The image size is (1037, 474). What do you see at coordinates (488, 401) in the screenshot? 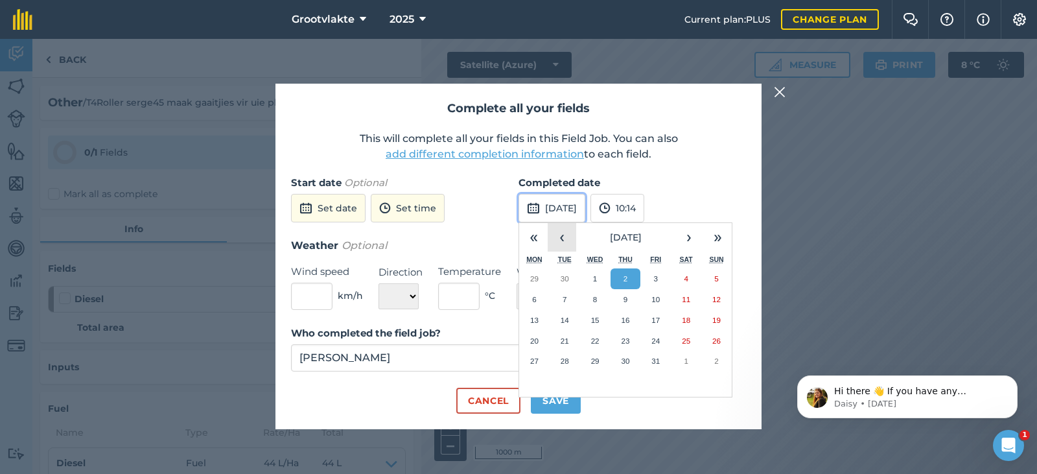
I see `button: Cancel` at bounding box center [488, 401].